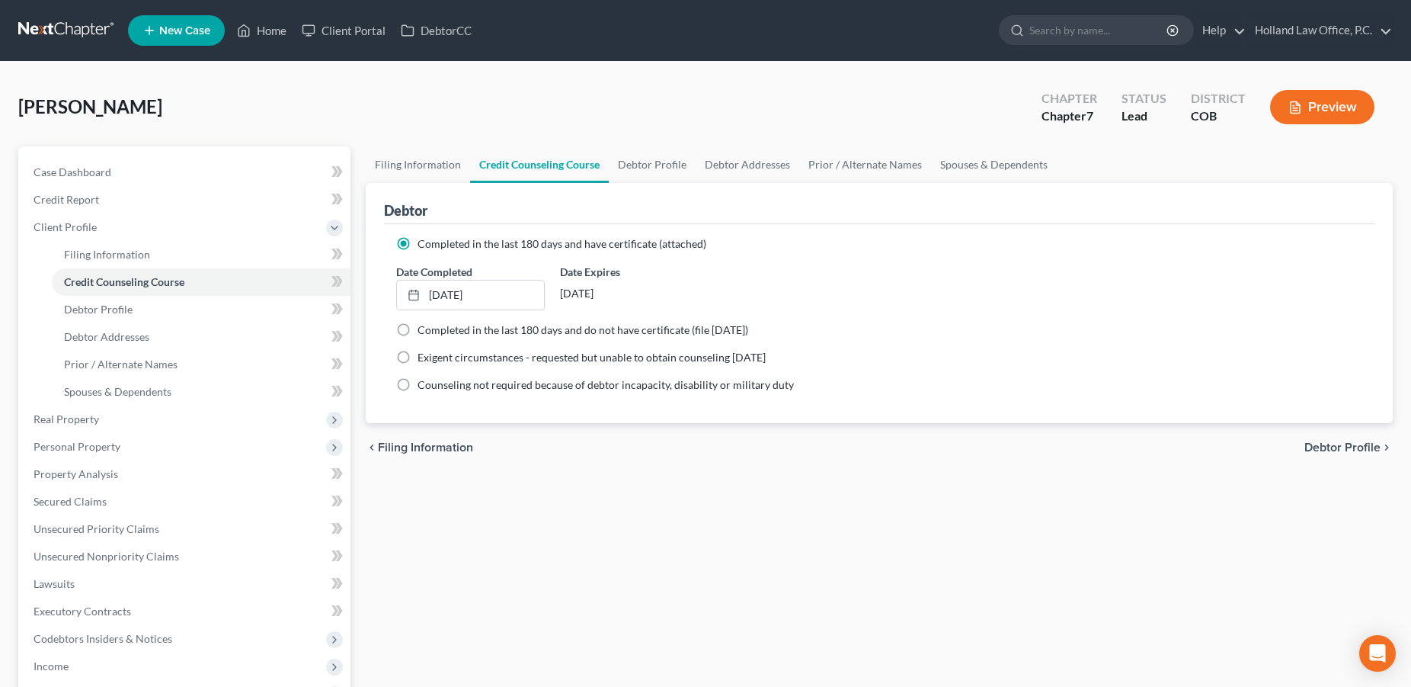 This screenshot has height=687, width=1411. I want to click on span: Client Profile, so click(65, 226).